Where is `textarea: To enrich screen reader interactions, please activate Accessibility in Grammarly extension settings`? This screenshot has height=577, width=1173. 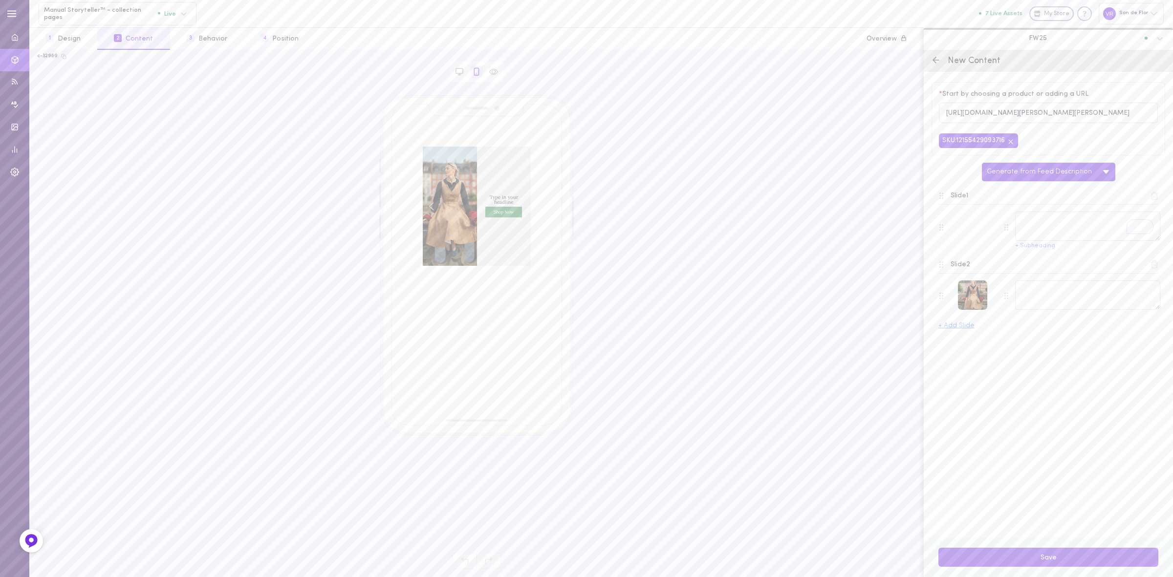 textarea: To enrich screen reader interactions, please activate Accessibility in Grammarly extension settings is located at coordinates (1088, 226).